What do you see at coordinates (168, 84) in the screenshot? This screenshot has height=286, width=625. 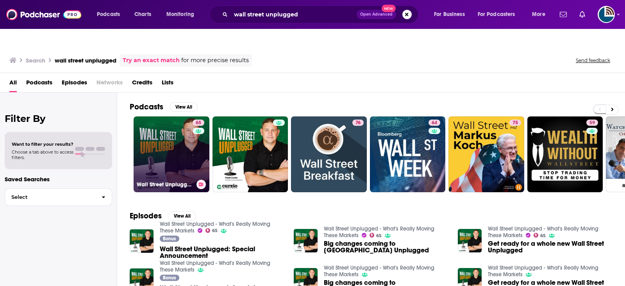 I see `span: Lists` at bounding box center [168, 84].